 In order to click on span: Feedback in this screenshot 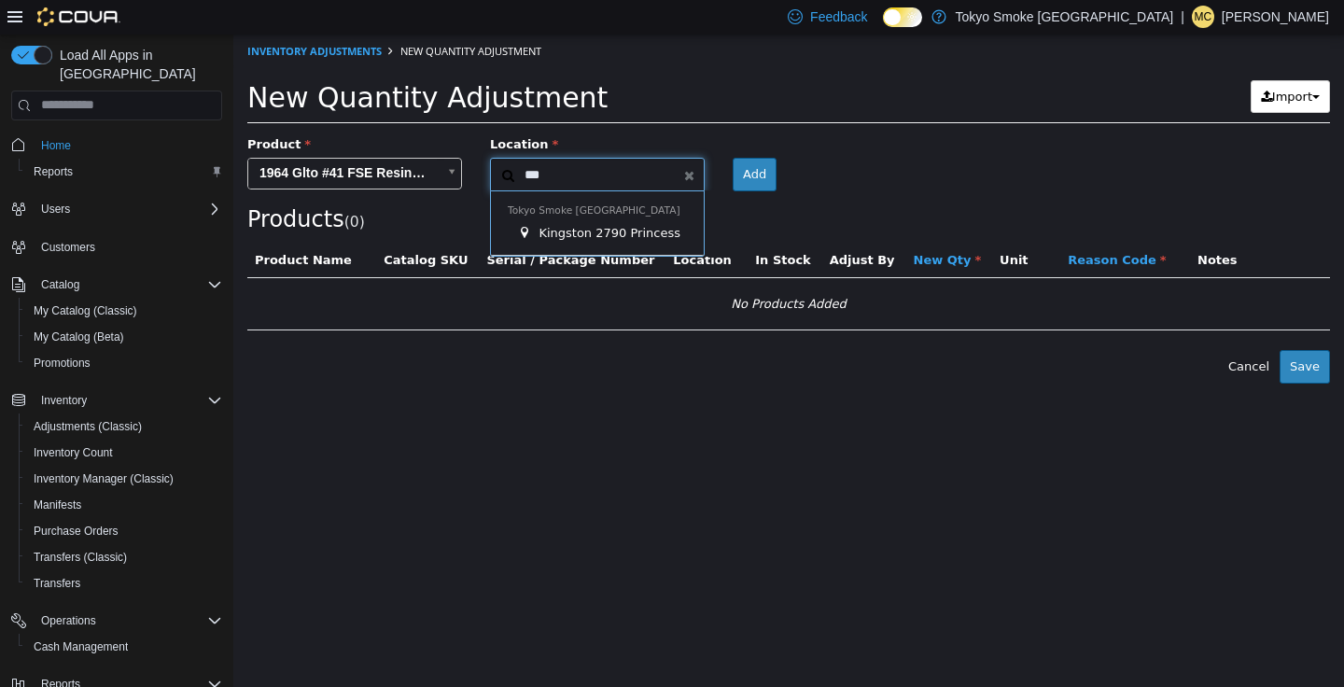, I will do `click(838, 17)`.